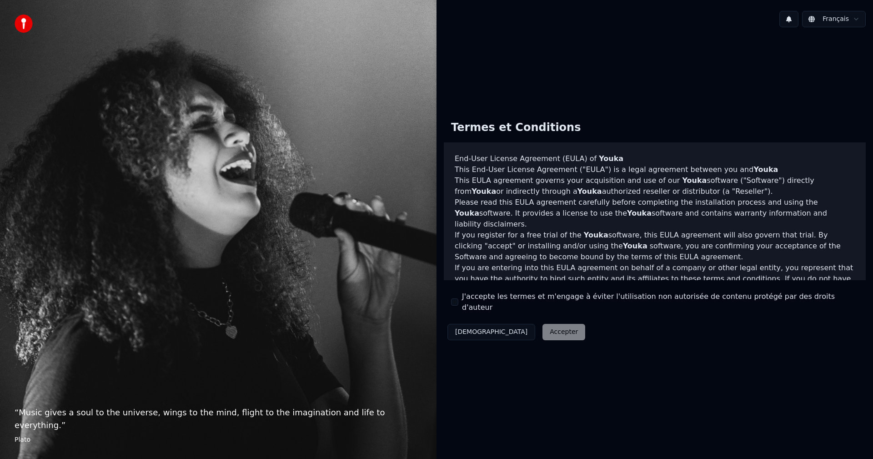 This screenshot has width=873, height=459. I want to click on h3: End-User License Agreement (EULA) of, so click(655, 159).